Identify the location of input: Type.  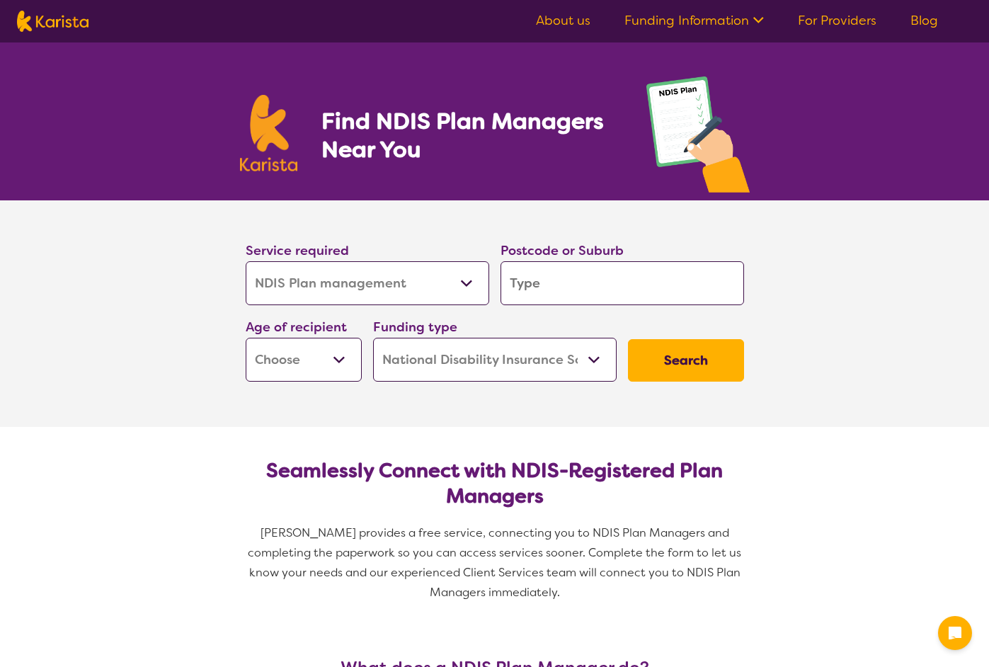
(622, 283).